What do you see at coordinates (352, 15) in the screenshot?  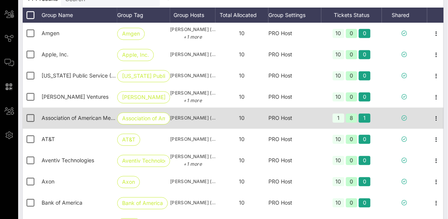 I see `div: Tickets Status` at bounding box center [352, 15].